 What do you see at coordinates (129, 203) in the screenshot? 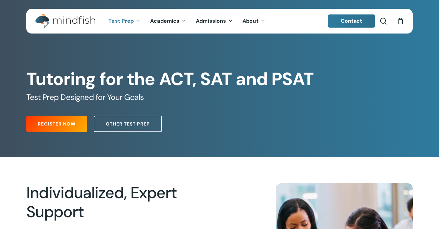
I see `h2: Individualized, Expert Support` at bounding box center [129, 203].